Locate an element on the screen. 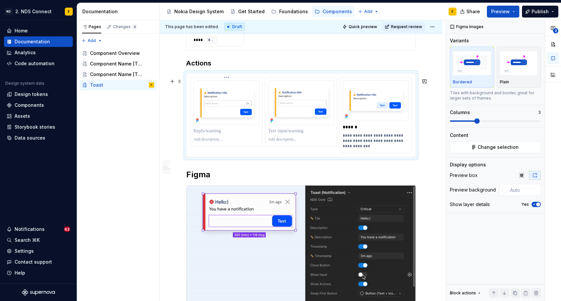 The width and height of the screenshot is (561, 301). div: Preview box is located at coordinates (463, 175).